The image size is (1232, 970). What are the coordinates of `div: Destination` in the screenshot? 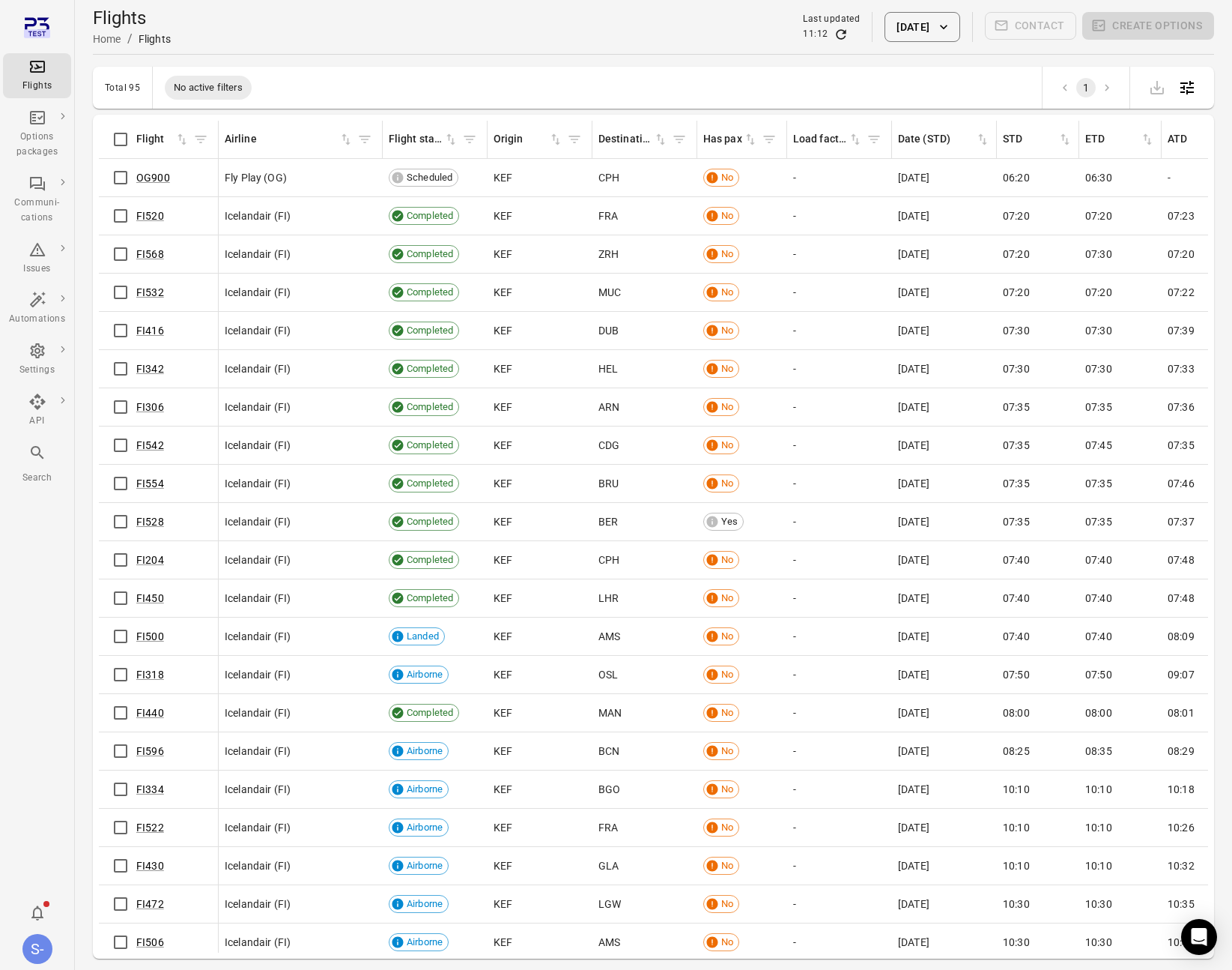 It's located at (625, 139).